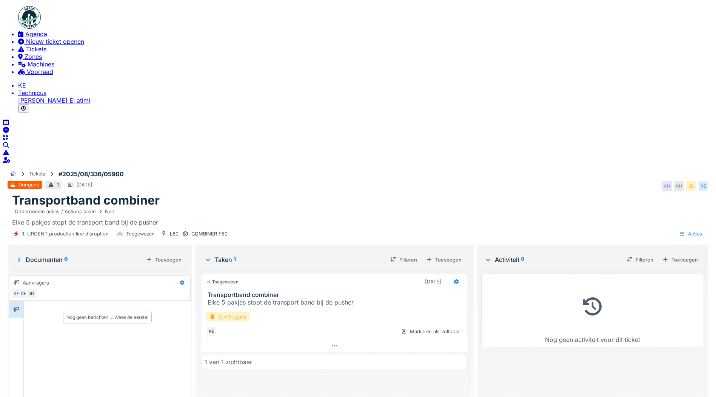  I want to click on div: Nog geen berichten … Wees de eerste!, so click(107, 317).